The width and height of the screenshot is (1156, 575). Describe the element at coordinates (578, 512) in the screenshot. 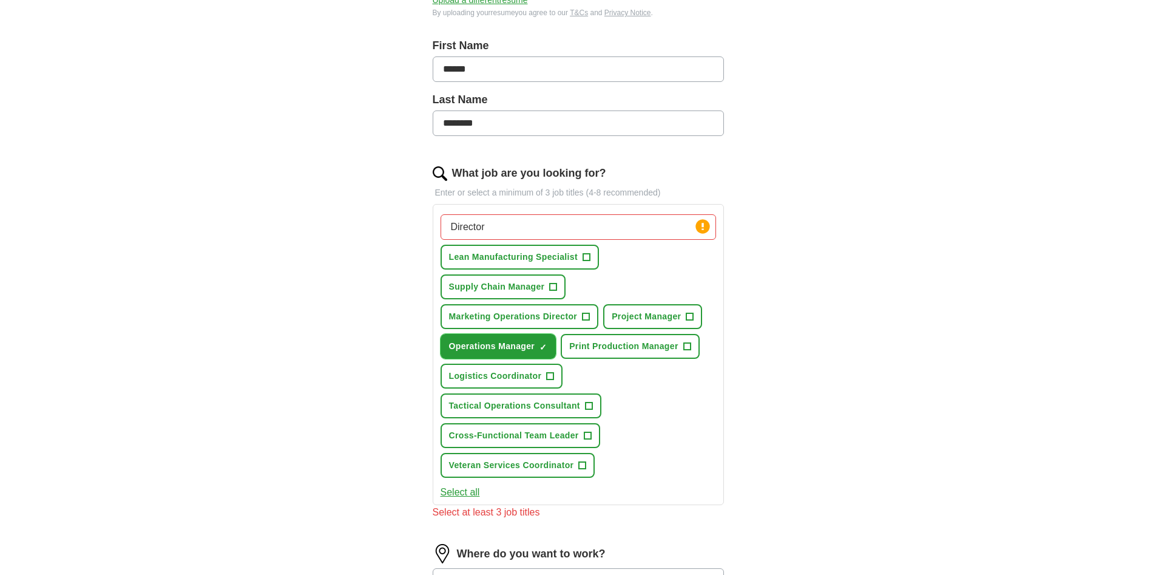

I see `div: Select at least 3 job titles` at that location.